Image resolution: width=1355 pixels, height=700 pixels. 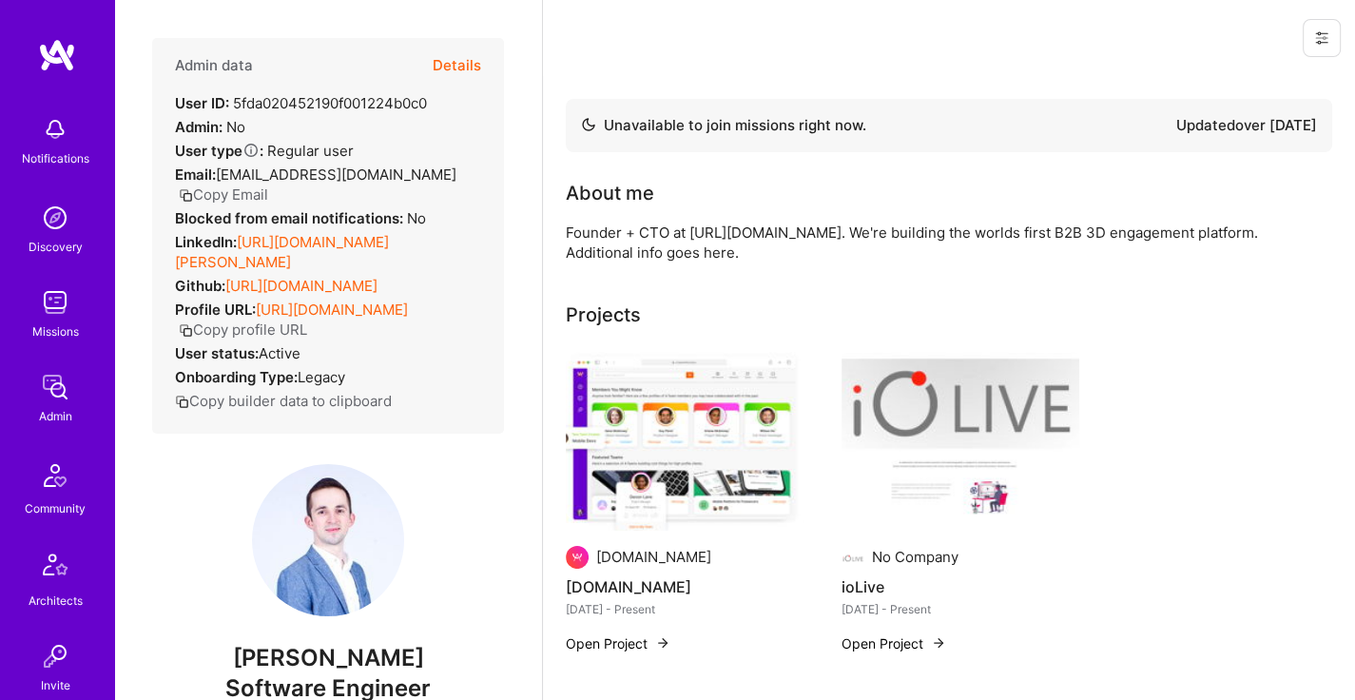 I want to click on strong: Onboarding Type:, so click(x=236, y=376).